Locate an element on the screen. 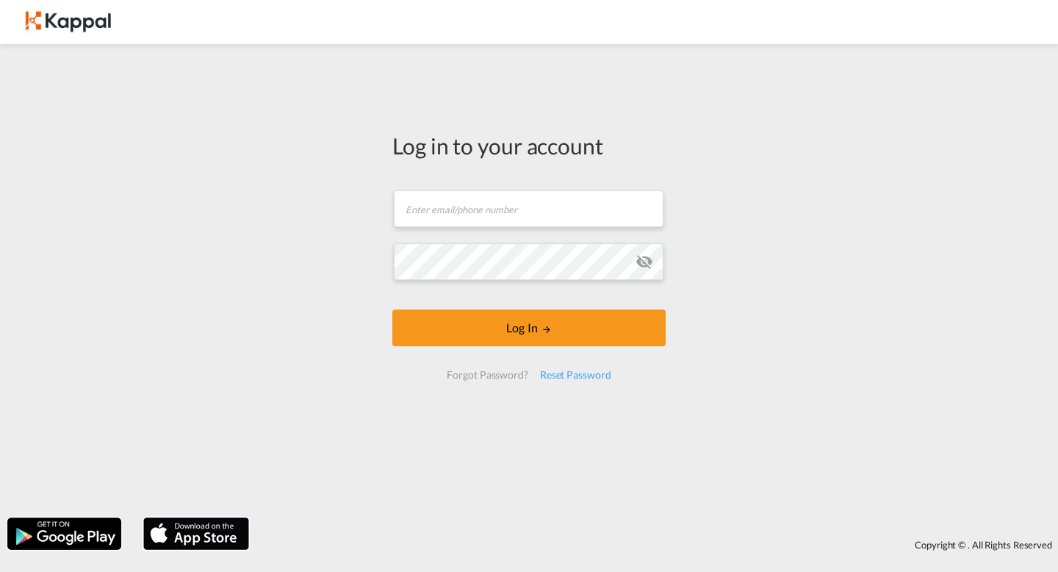 The height and width of the screenshot is (572, 1058). img: 0f34681048b711eea155d5ef7d76cbea.JPG is located at coordinates (71, 22).